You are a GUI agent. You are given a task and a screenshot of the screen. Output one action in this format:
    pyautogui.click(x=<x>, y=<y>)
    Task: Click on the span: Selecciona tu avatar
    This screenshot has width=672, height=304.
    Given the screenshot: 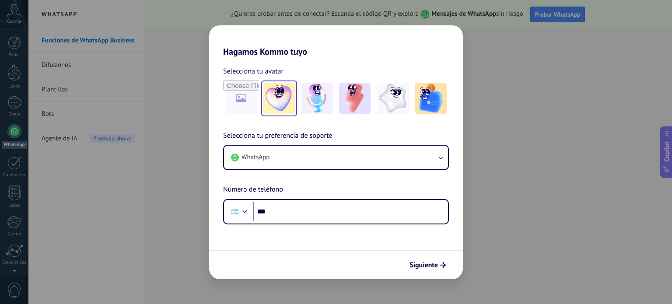 What is the action you would take?
    pyautogui.click(x=253, y=71)
    